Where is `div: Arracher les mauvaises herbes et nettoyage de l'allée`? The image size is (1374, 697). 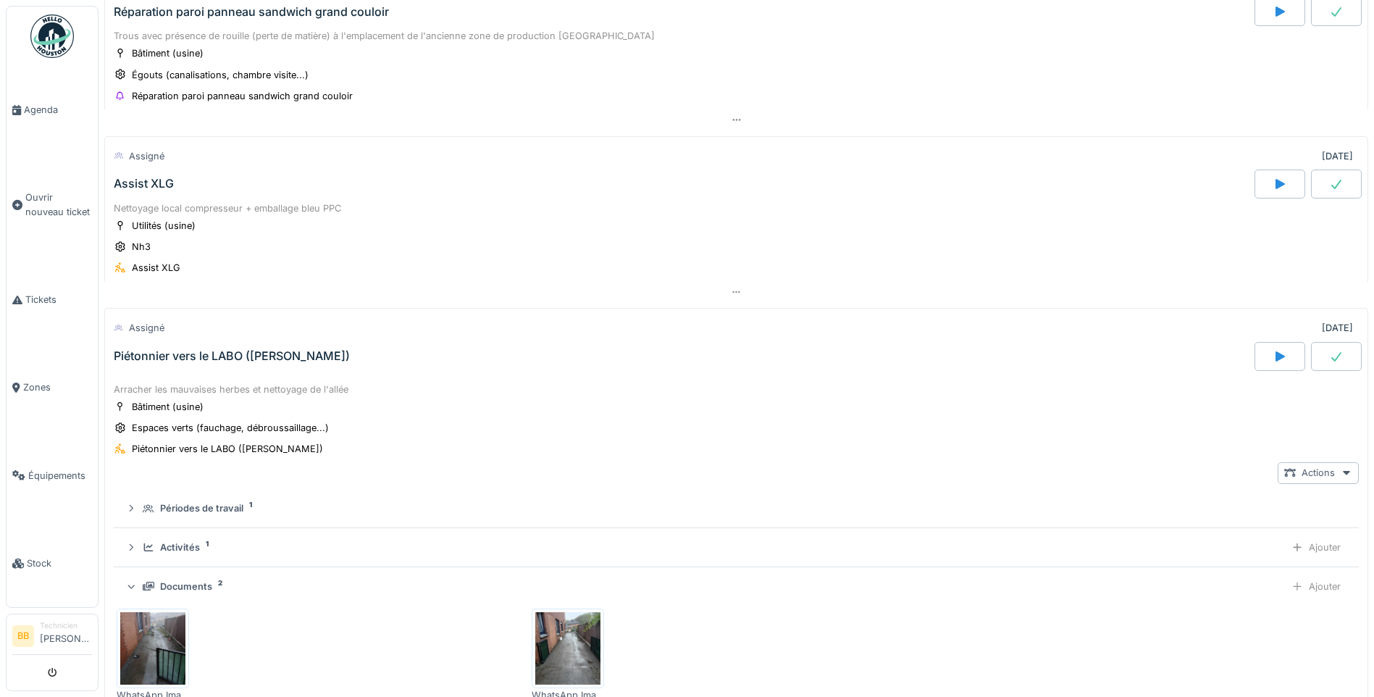 div: Arracher les mauvaises herbes et nettoyage de l'allée is located at coordinates (736, 389).